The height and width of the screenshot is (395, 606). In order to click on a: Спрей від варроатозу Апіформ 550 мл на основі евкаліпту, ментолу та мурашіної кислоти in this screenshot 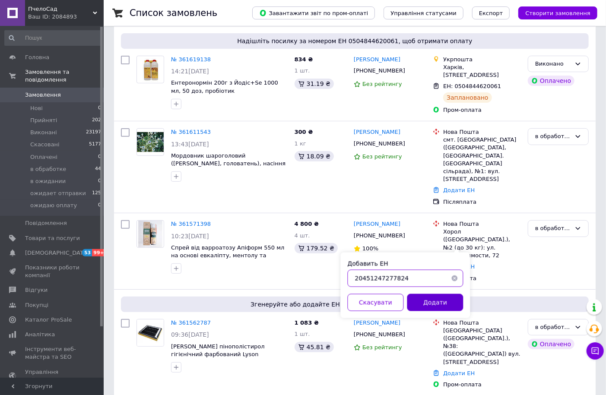, I will do `click(228, 256)`.